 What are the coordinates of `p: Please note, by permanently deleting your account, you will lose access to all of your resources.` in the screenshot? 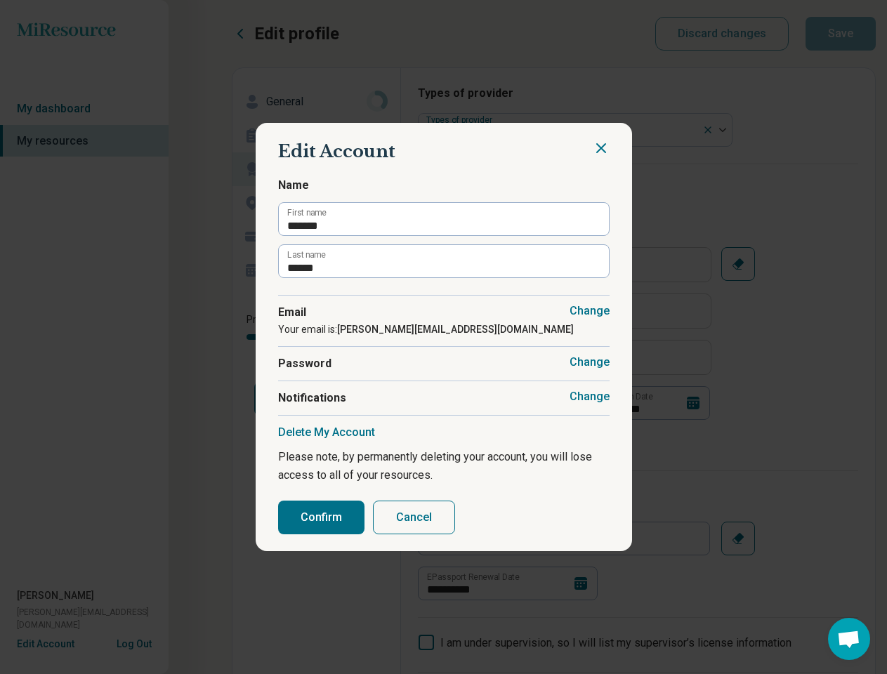 It's located at (444, 466).